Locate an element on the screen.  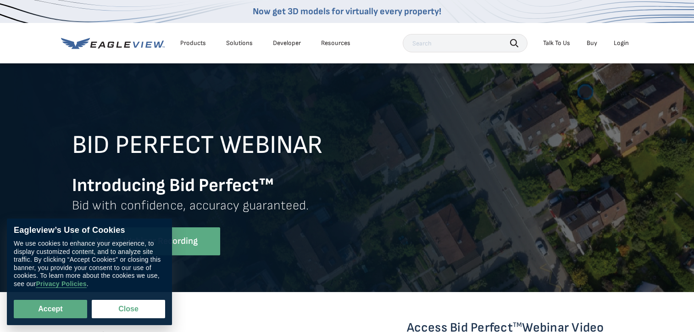
div: Login is located at coordinates (621, 43).